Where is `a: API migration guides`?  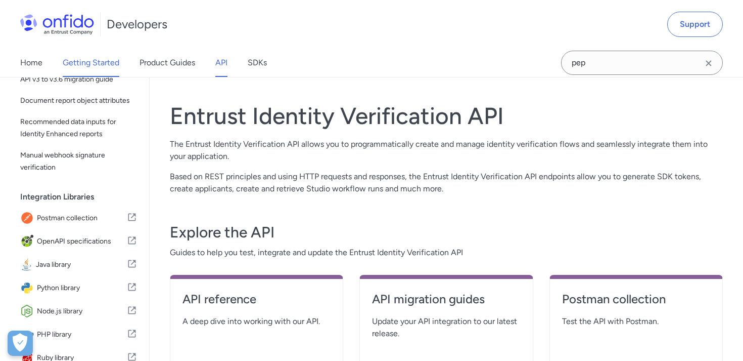 a: API migration guides is located at coordinates (446, 303).